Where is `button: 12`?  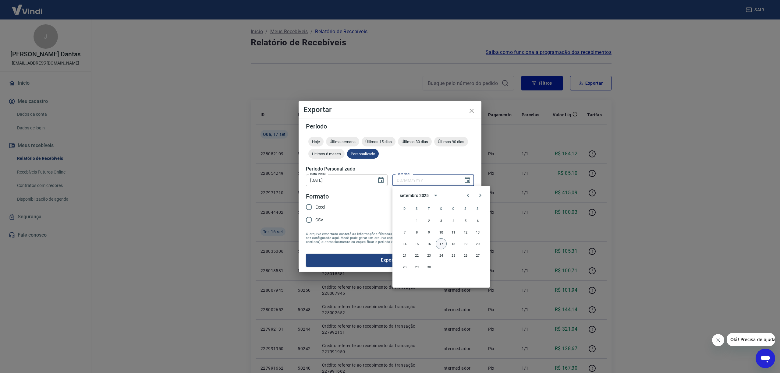
button: 12 is located at coordinates (465, 232).